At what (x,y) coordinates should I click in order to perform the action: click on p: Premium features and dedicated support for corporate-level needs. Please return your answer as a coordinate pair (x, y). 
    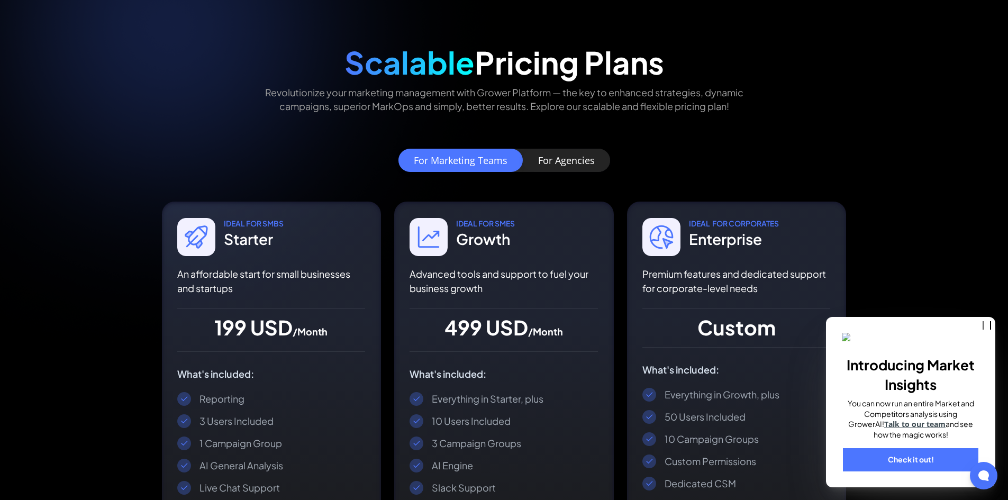
    Looking at the image, I should click on (736, 281).